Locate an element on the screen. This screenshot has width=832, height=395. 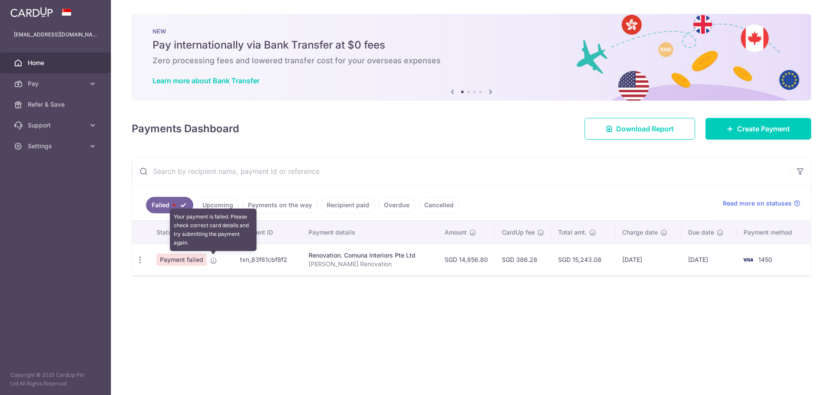
span: Due date is located at coordinates (701, 232).